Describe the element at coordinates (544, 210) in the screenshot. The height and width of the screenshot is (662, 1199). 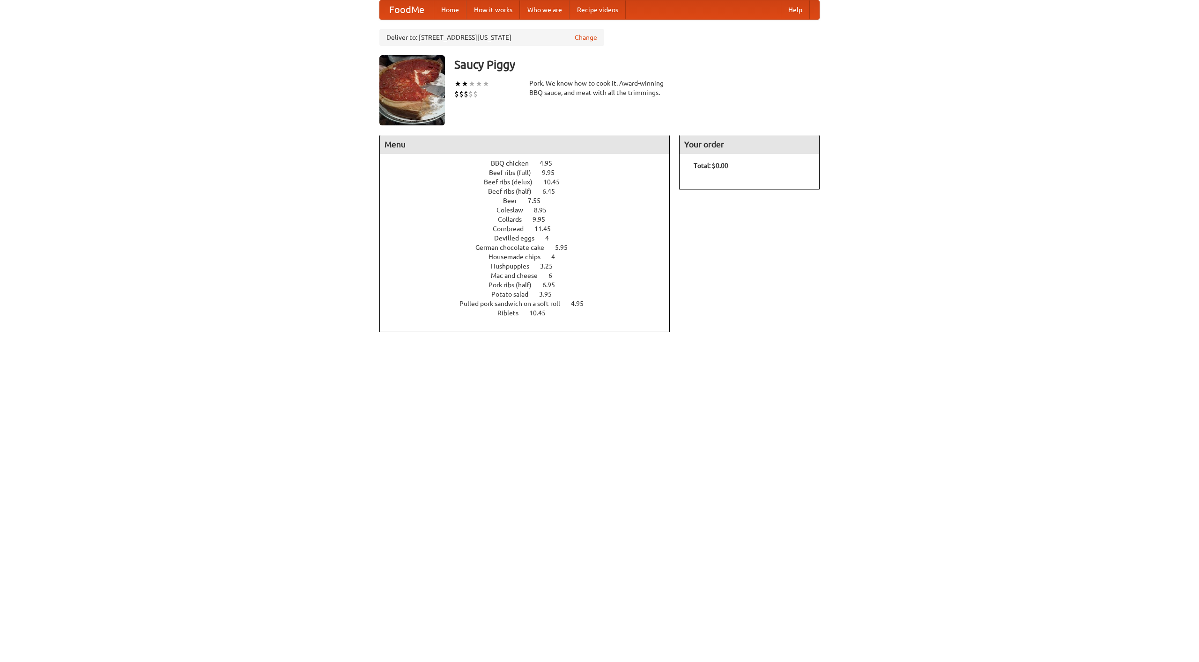
I see `span: 8.95` at that location.